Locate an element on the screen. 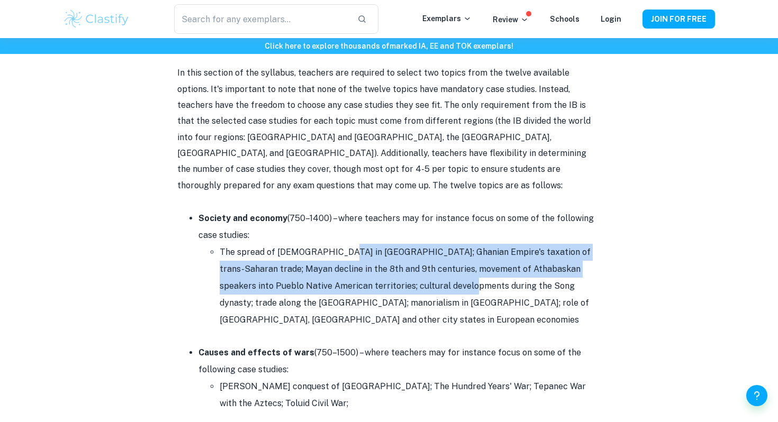  input: Search for any exemplars... is located at coordinates (261, 19).